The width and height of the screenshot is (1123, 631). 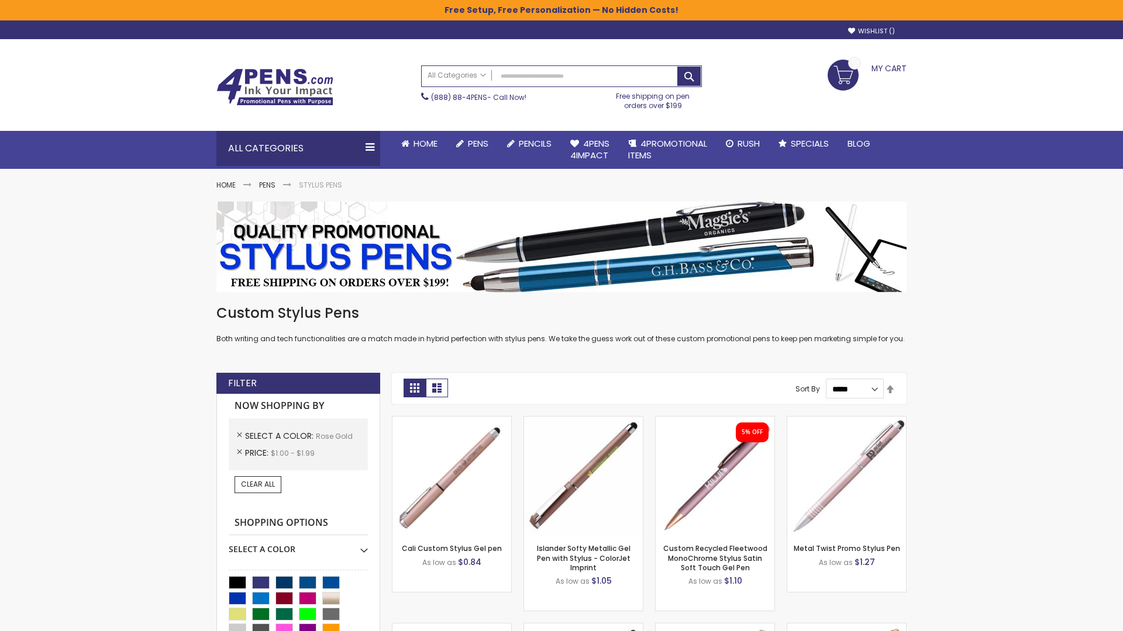 What do you see at coordinates (589, 150) in the screenshot?
I see `a: 4Pens4impact` at bounding box center [589, 150].